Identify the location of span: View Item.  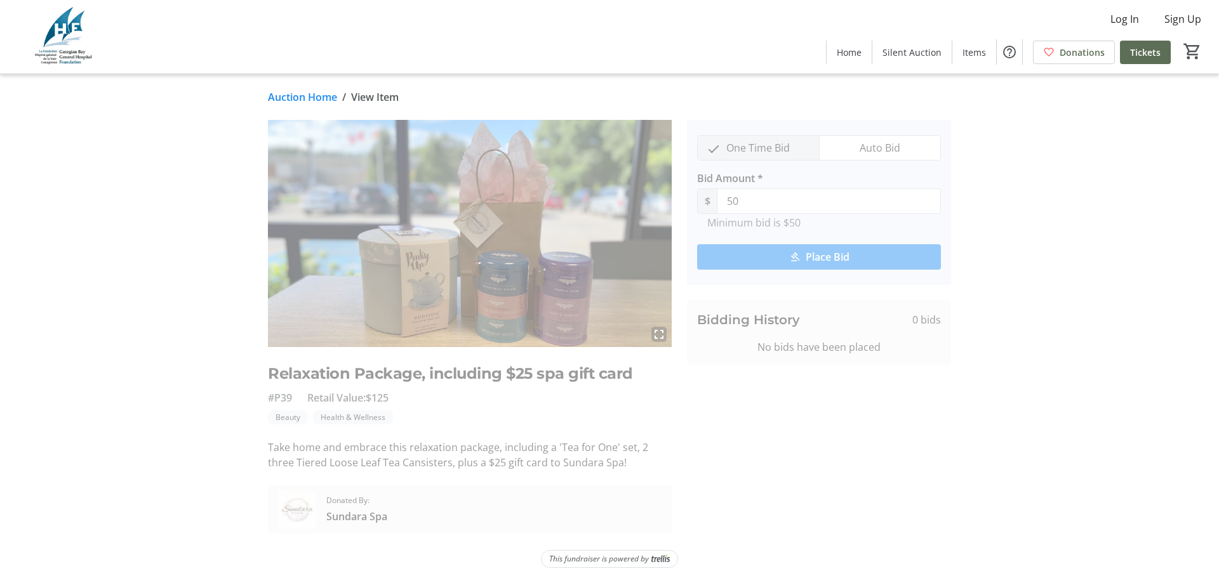
(375, 97).